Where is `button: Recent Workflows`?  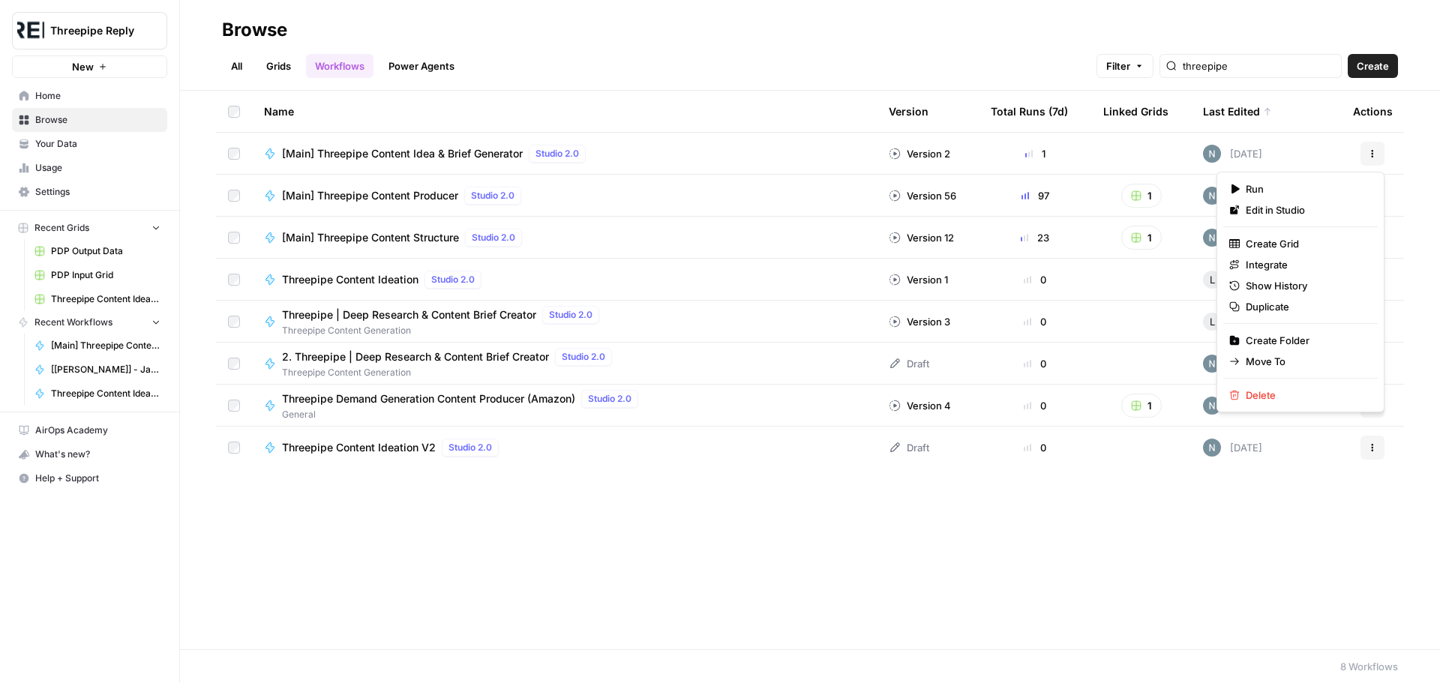
button: Recent Workflows is located at coordinates (89, 322).